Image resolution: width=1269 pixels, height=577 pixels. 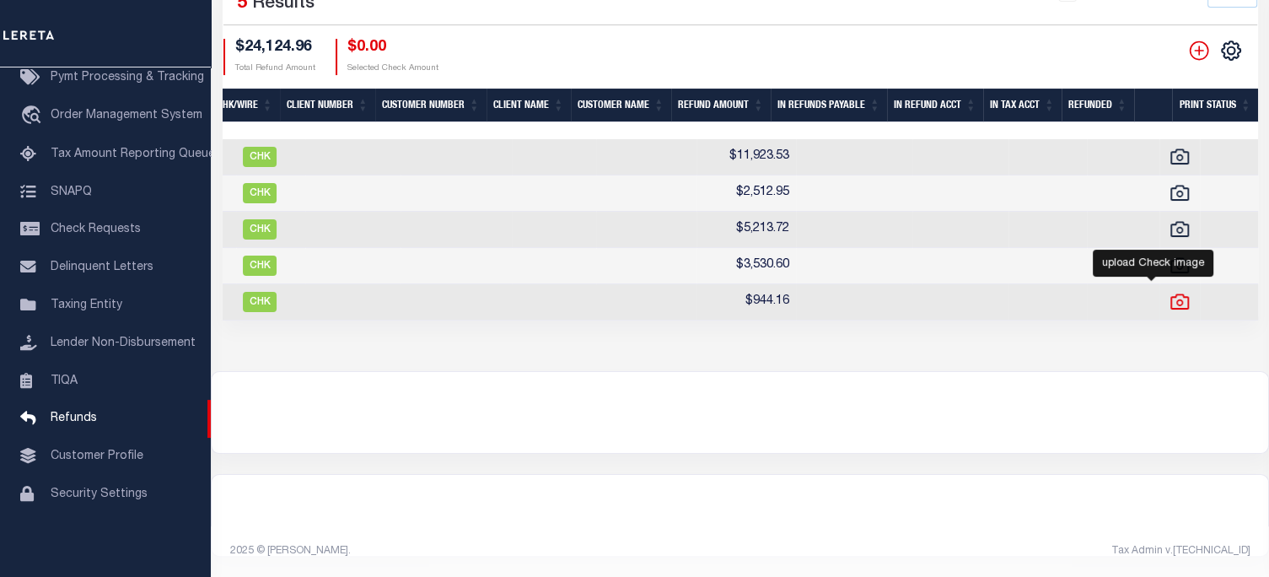 I want to click on td: $3,530.60, so click(x=746, y=266).